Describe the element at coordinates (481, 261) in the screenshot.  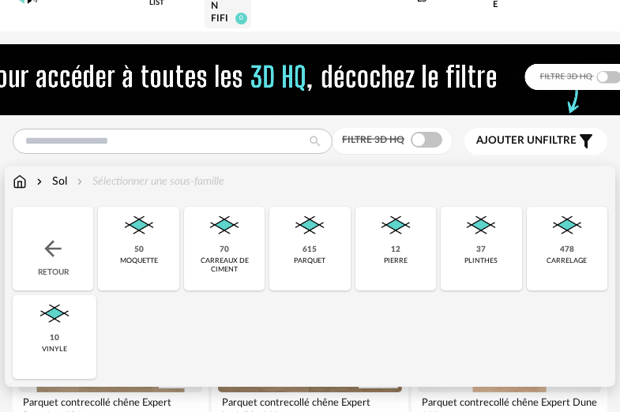
I see `div: plinthes` at that location.